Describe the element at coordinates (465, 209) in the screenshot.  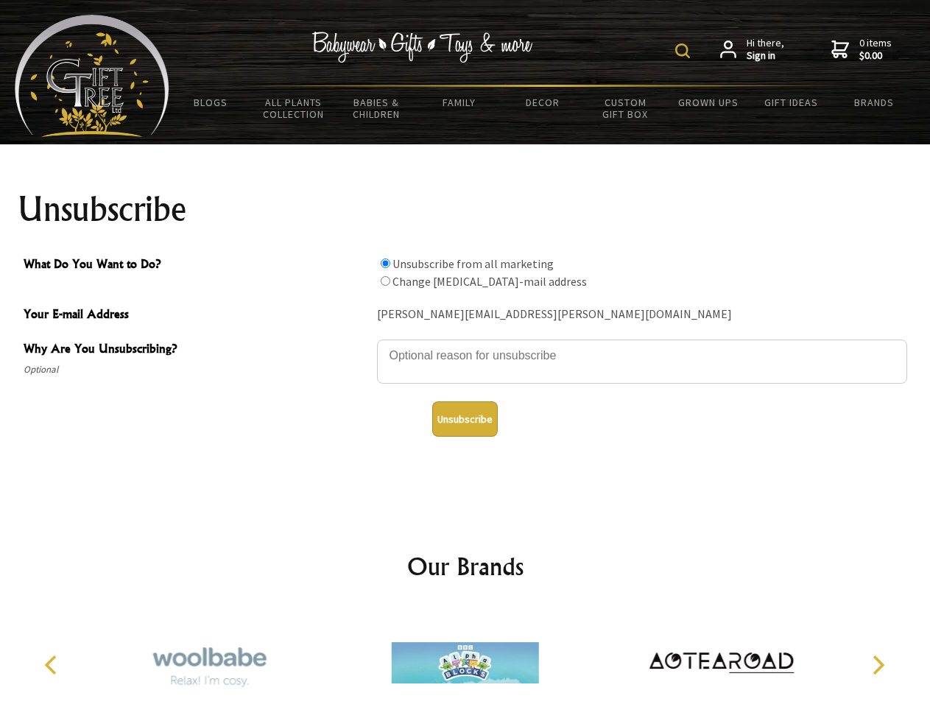
I see `h1: Unsubscribe` at that location.